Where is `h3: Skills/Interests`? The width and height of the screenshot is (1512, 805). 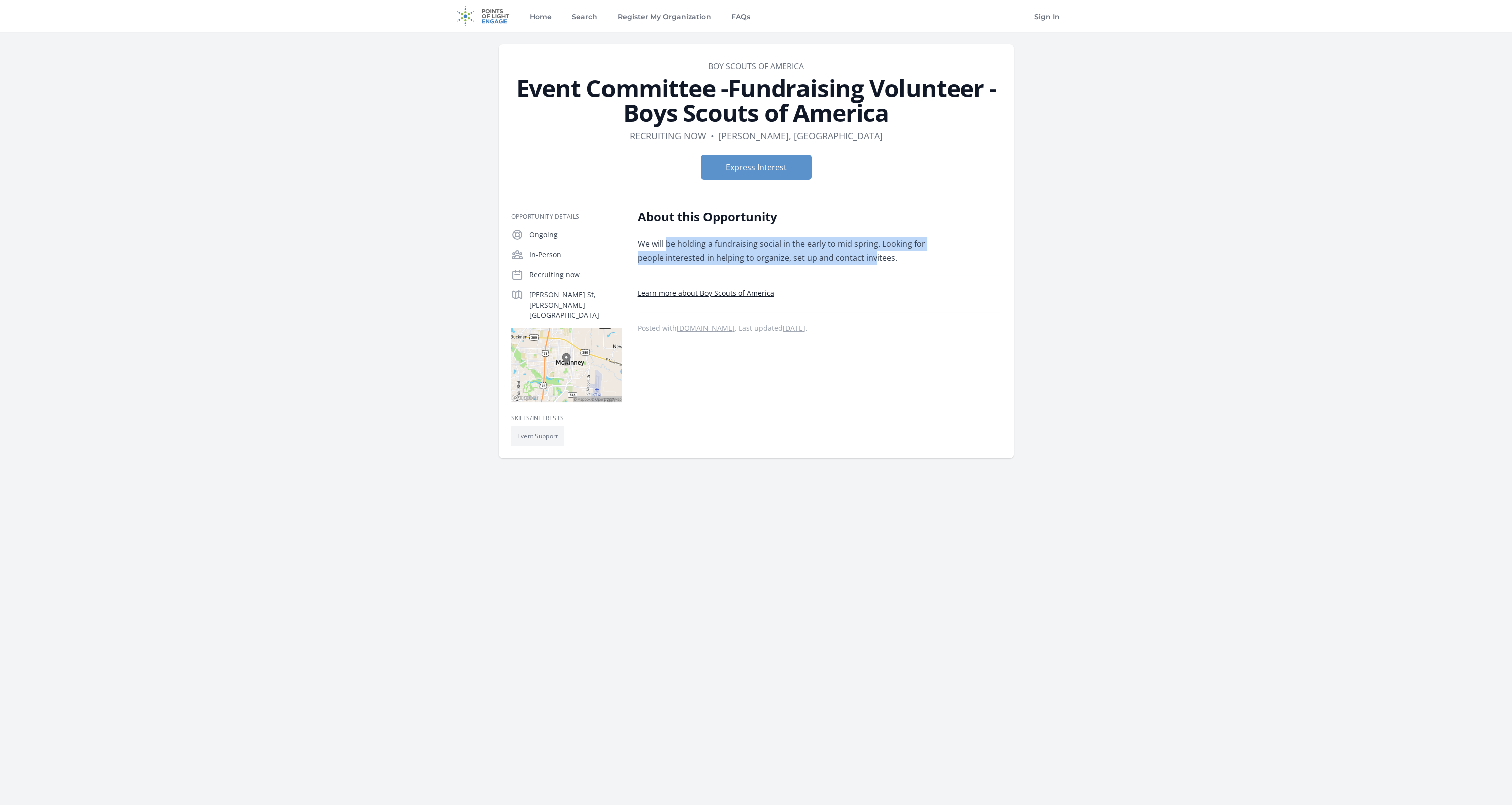
h3: Skills/Interests is located at coordinates (566, 418).